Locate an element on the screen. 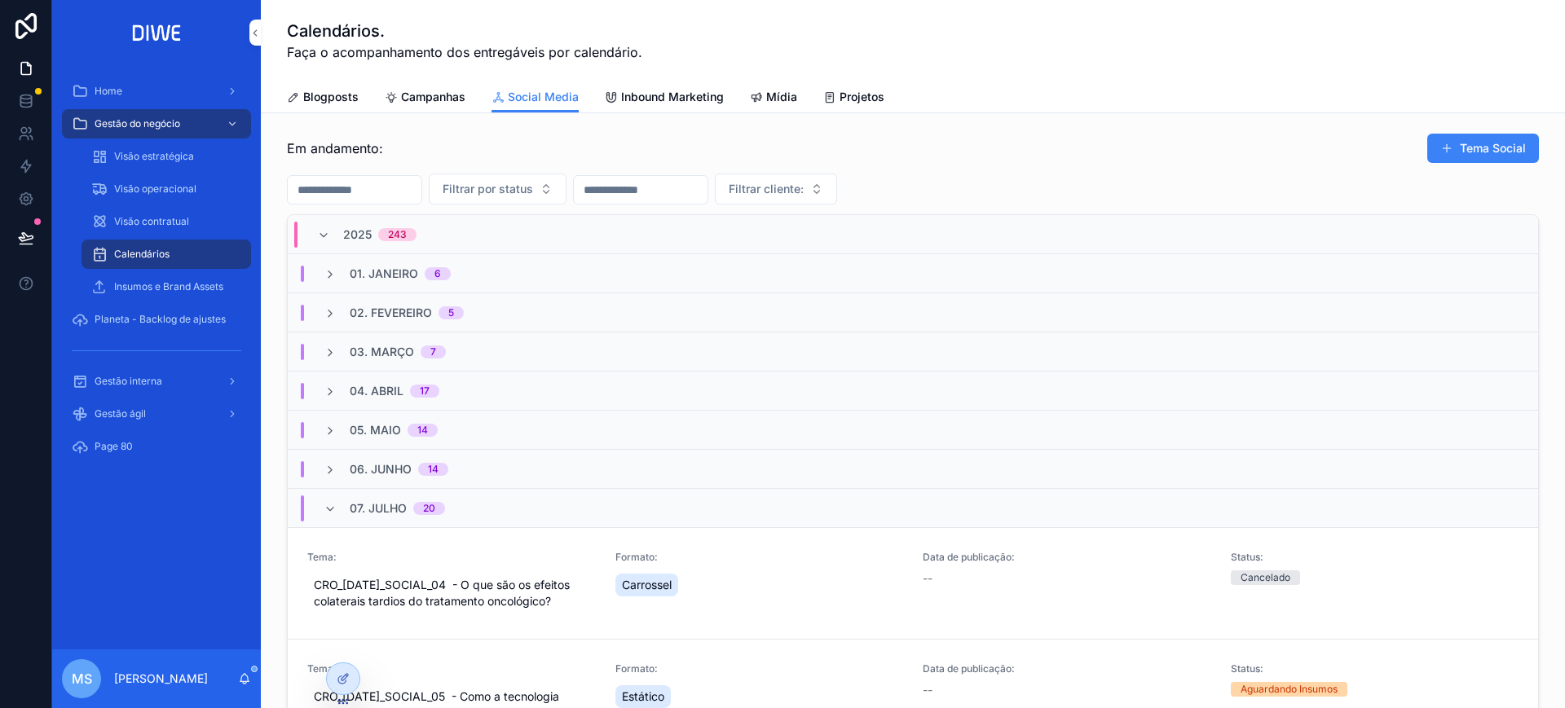  span: 02. Fevereiro is located at coordinates (390, 313).